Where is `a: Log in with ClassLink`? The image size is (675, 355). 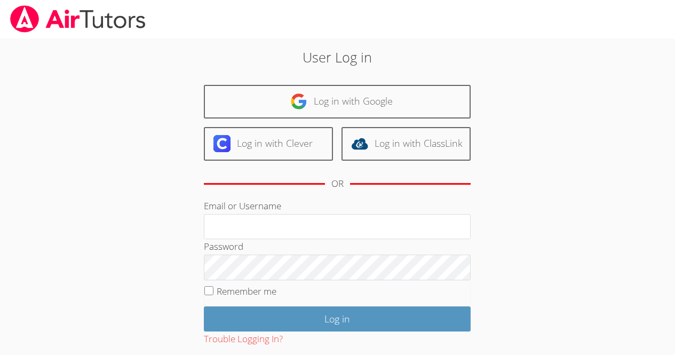 a: Log in with ClassLink is located at coordinates (406, 144).